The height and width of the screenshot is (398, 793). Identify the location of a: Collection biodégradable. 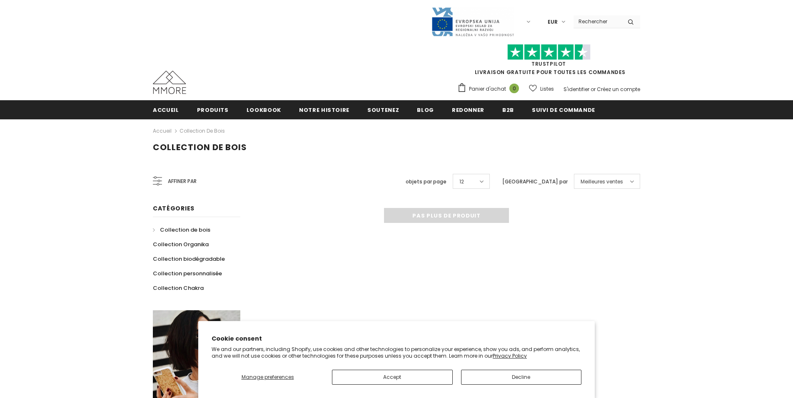
(189, 259).